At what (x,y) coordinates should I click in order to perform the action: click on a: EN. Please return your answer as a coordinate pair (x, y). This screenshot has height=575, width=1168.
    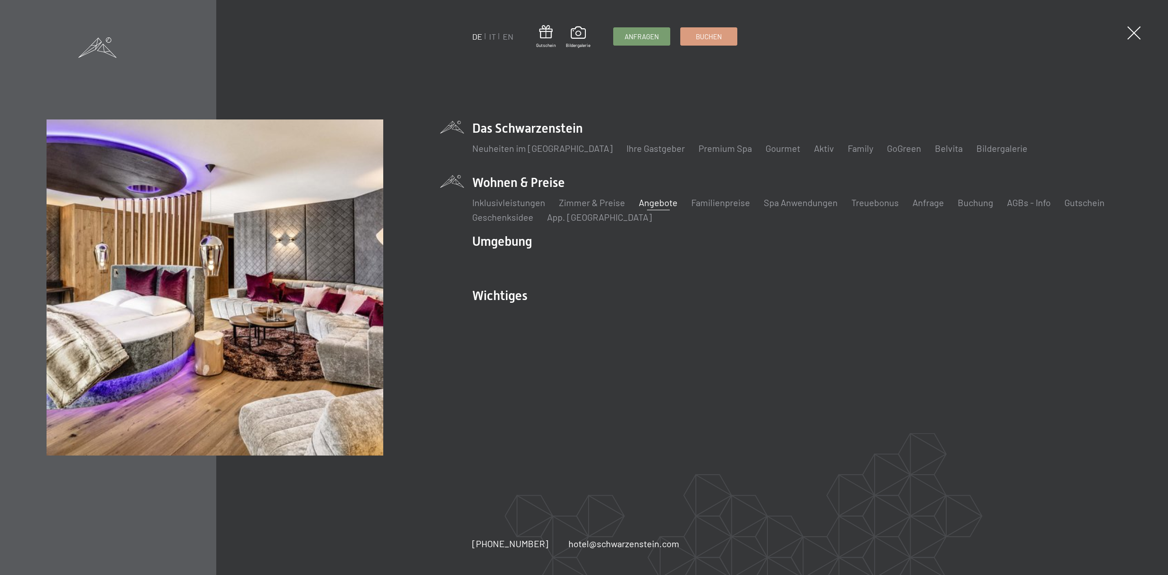
    Looking at the image, I should click on (508, 36).